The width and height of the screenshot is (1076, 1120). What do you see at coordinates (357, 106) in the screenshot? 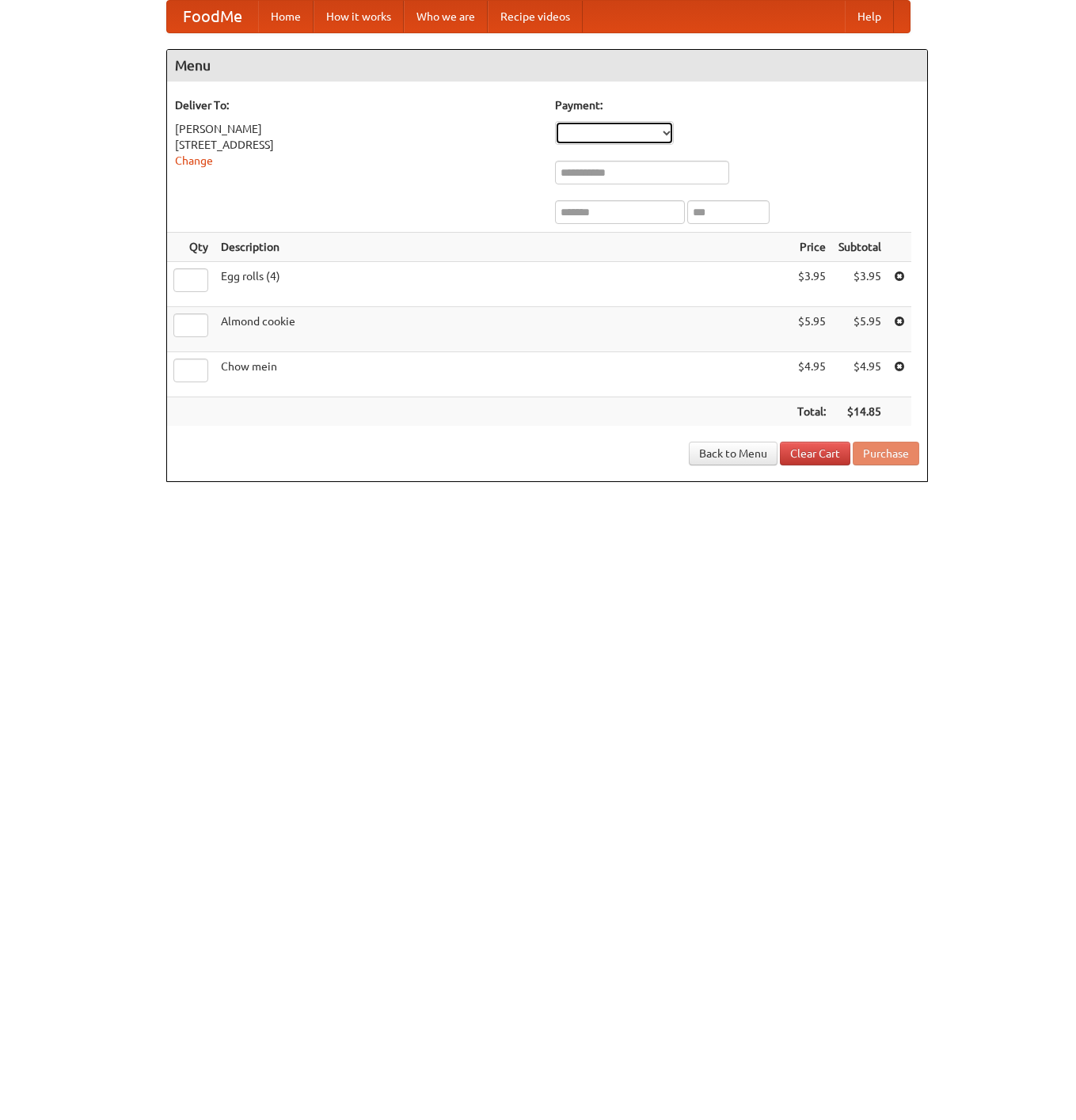
I see `h5: Deliver To:` at bounding box center [357, 106].